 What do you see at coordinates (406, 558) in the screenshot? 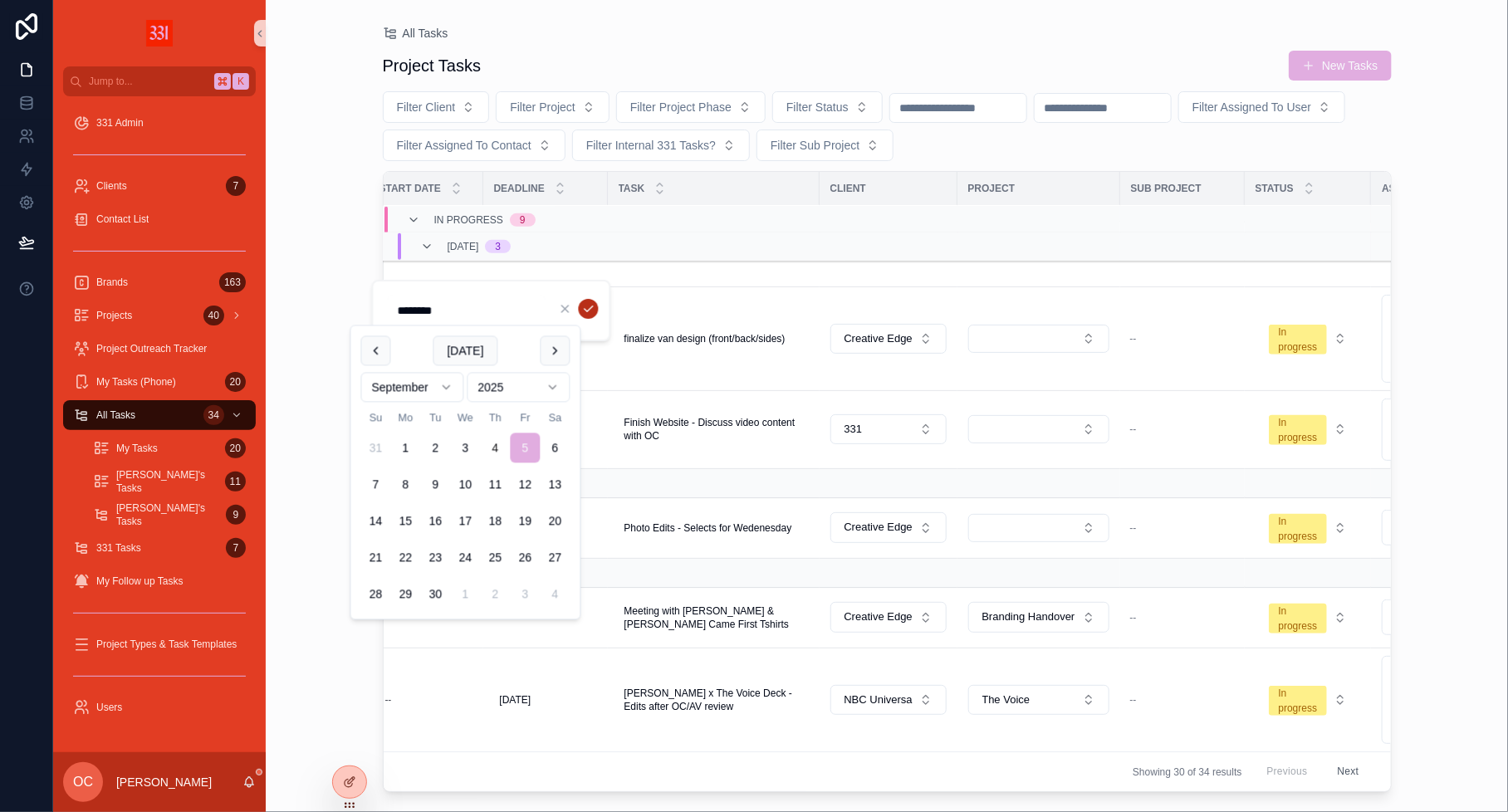
I see `button: Monday, September 22nd, 2025` at bounding box center [406, 558].